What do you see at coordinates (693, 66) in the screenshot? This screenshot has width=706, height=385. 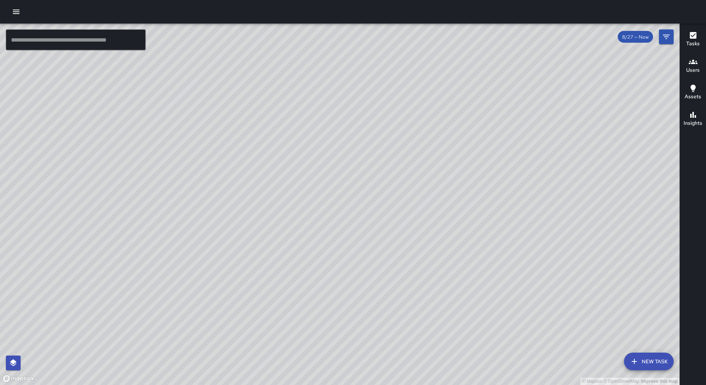 I see `button: Users` at bounding box center [693, 66].